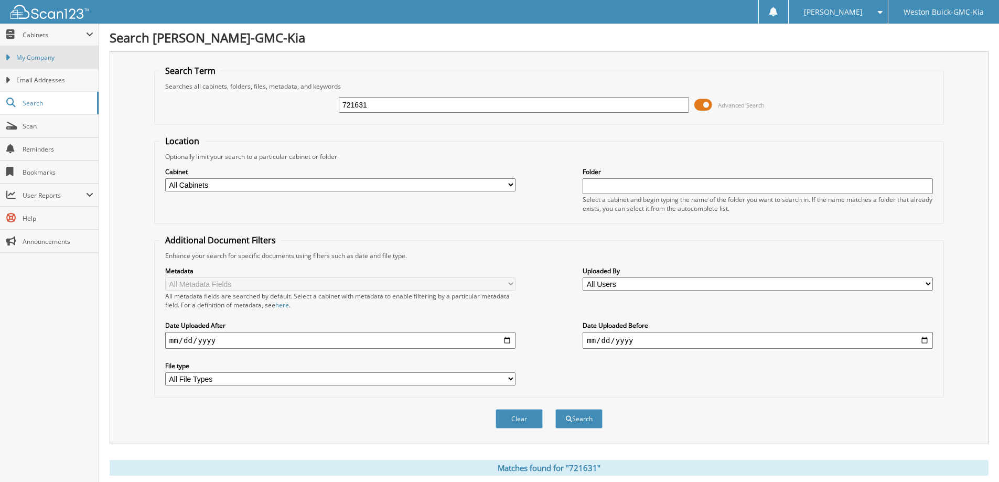 The width and height of the screenshot is (999, 482). What do you see at coordinates (220, 240) in the screenshot?
I see `legend: Additional Document Filters` at bounding box center [220, 240].